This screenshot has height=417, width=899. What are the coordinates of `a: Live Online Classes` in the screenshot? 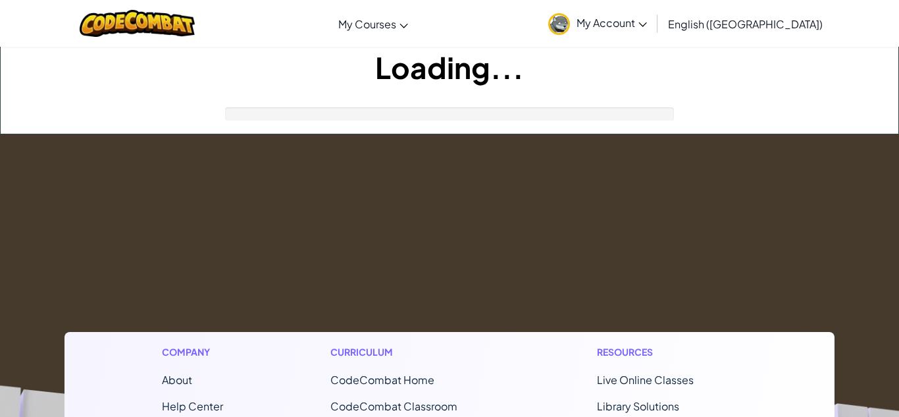 It's located at (645, 379).